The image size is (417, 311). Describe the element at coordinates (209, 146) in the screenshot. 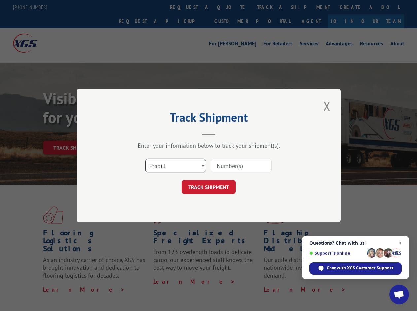

I see `div: Enter your information below to track your shipment(s).` at that location.